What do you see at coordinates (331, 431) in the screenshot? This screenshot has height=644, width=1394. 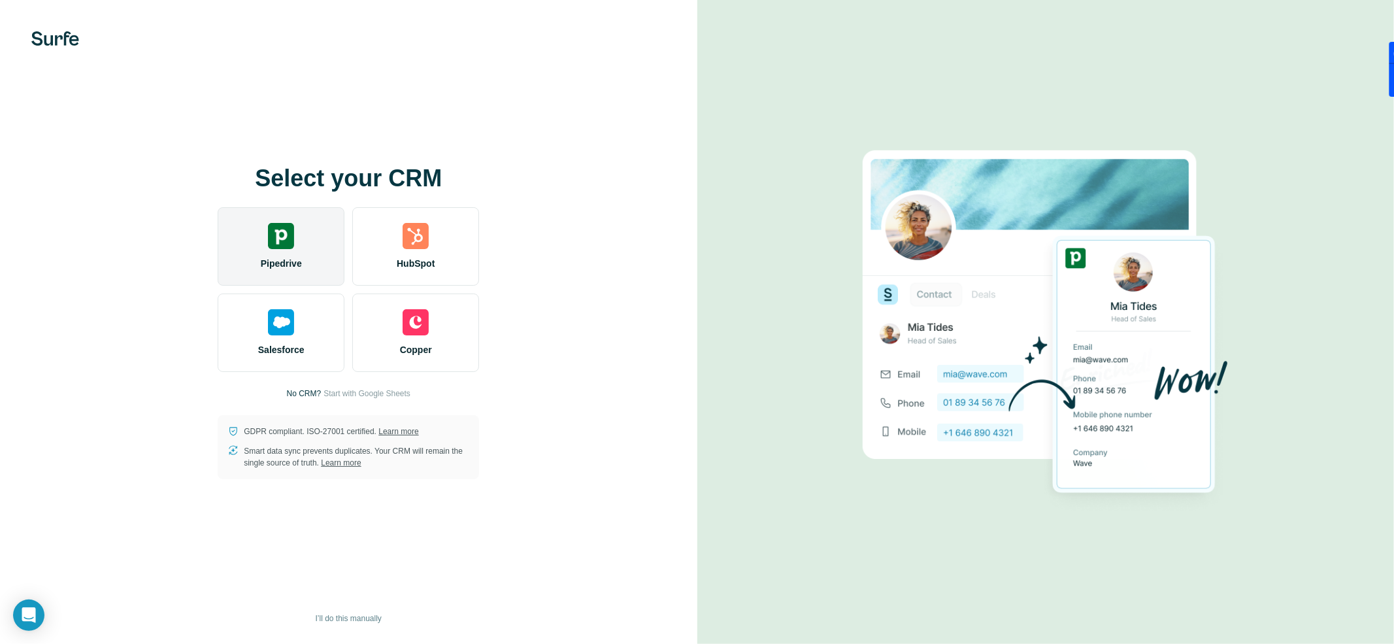 I see `p: GDPR compliant. ISO-27001 certified.` at bounding box center [331, 431].